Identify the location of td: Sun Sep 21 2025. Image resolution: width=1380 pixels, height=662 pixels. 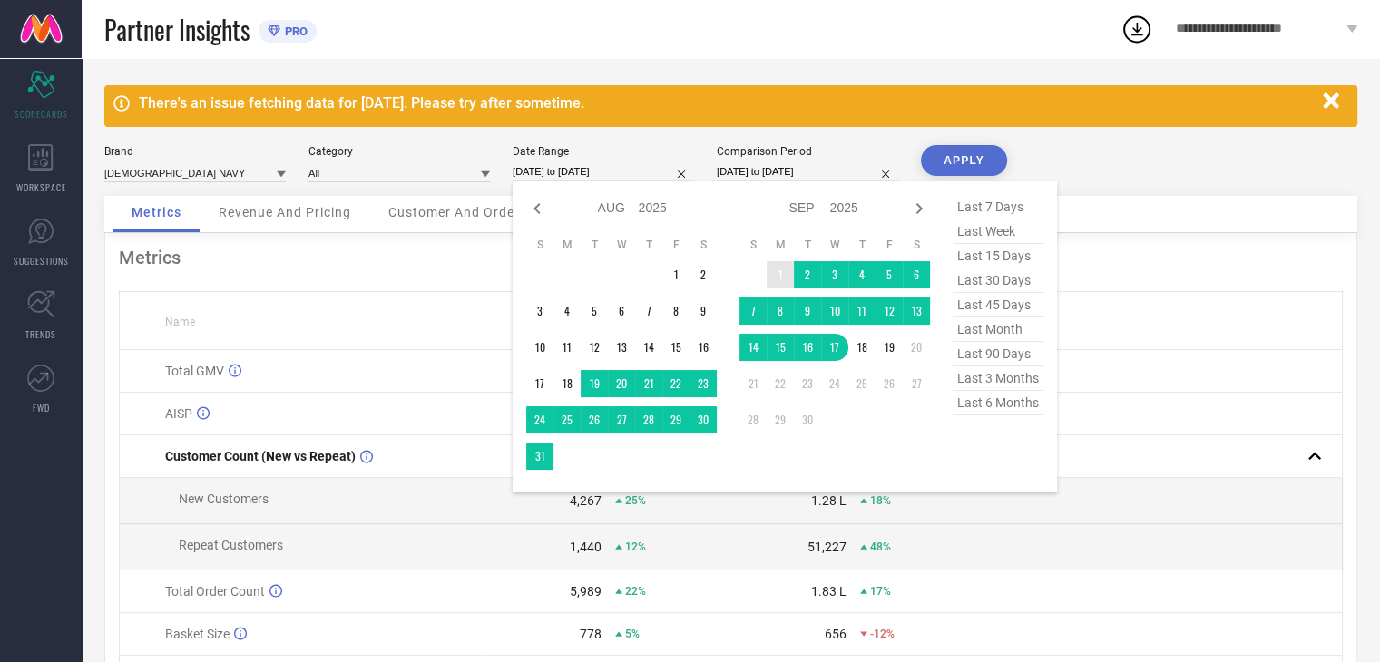
(753, 384).